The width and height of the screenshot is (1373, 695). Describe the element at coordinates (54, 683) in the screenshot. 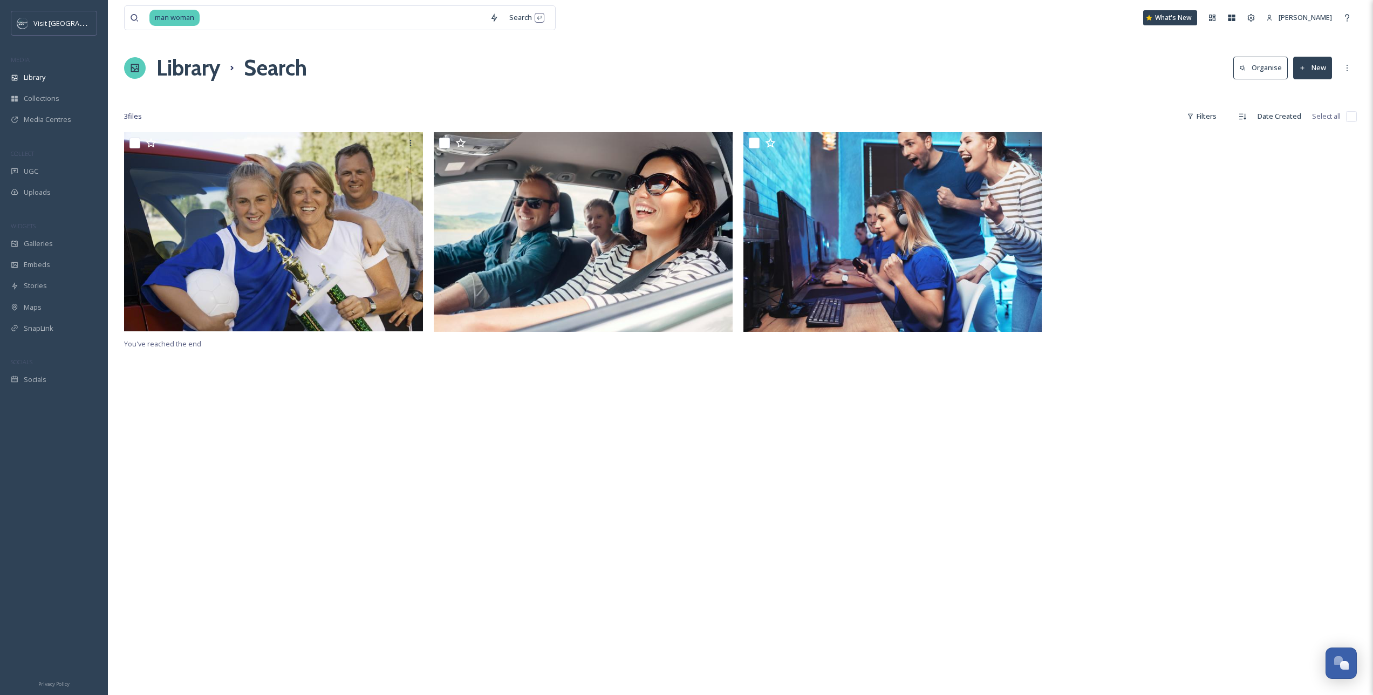

I see `a: Privacy Policy` at that location.